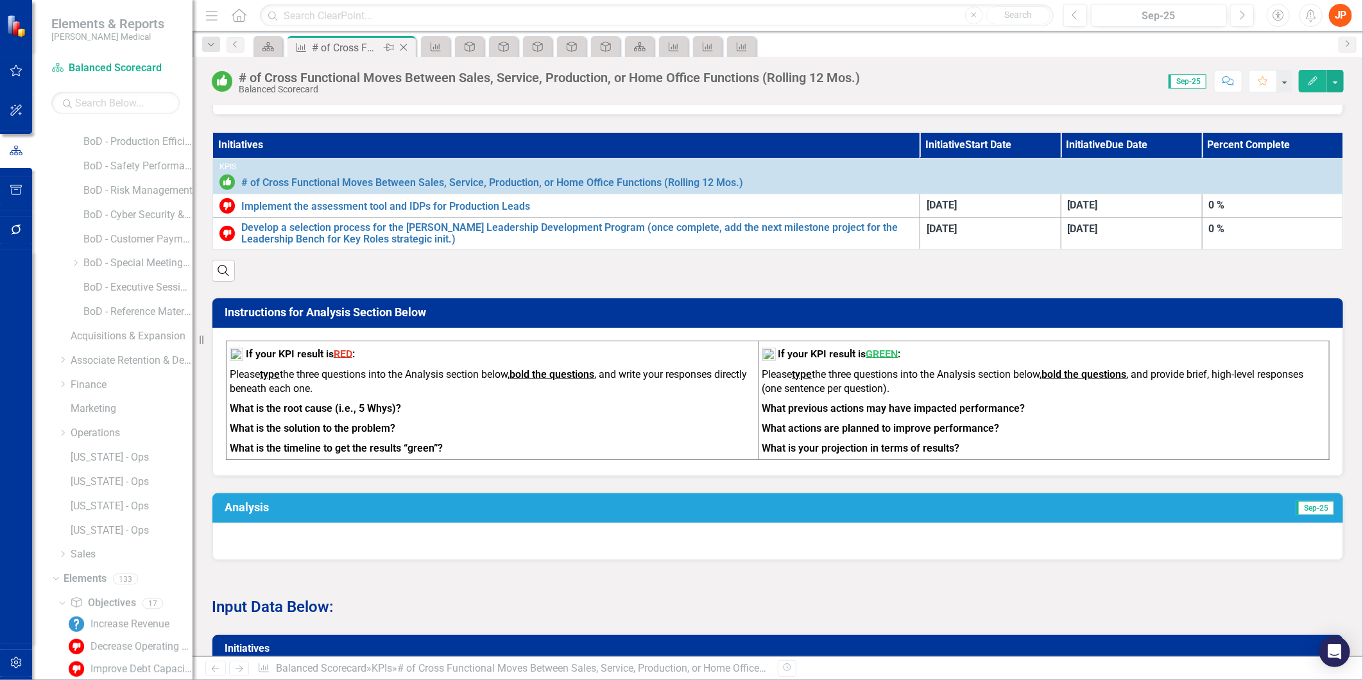 Image resolution: width=1363 pixels, height=680 pixels. Describe the element at coordinates (132, 385) in the screenshot. I see `a: Finance` at that location.